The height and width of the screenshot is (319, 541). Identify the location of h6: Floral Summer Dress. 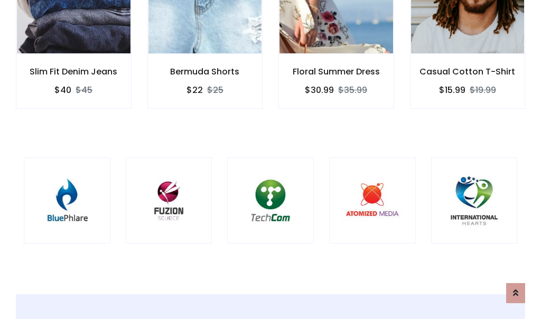
(336, 71).